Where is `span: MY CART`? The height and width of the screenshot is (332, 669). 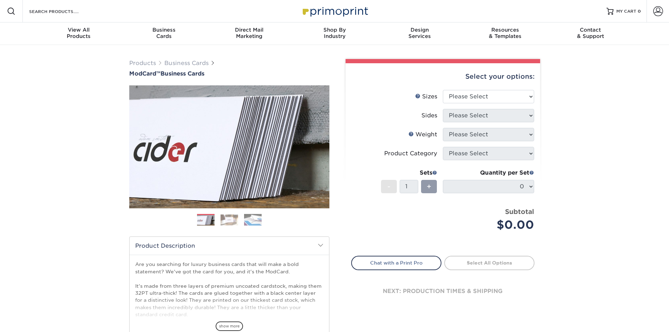 span: MY CART is located at coordinates (626, 11).